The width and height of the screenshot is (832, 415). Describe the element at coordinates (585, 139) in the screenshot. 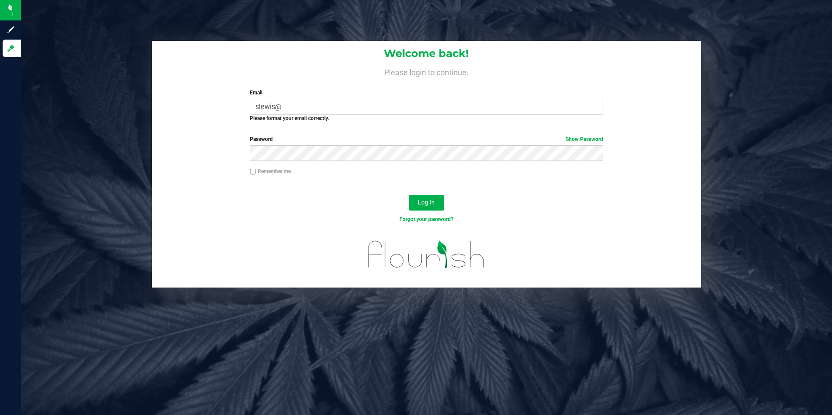

I see `a: Show Password` at that location.